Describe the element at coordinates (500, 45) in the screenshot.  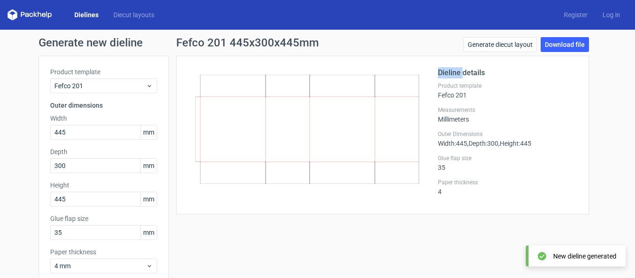
I see `a: Generate diecut layout` at that location.